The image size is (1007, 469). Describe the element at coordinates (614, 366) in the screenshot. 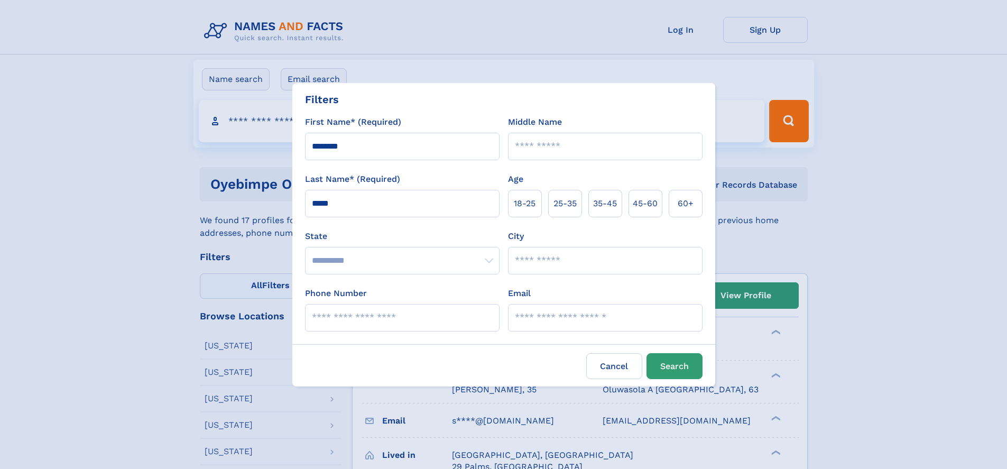

I see `label: Cancel` at that location.